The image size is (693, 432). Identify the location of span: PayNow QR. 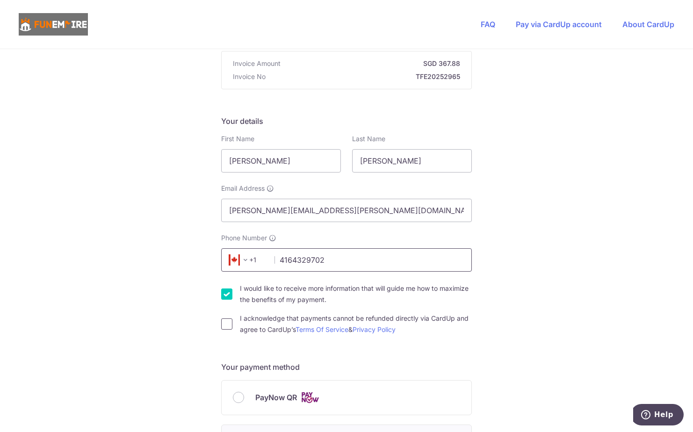
(276, 397).